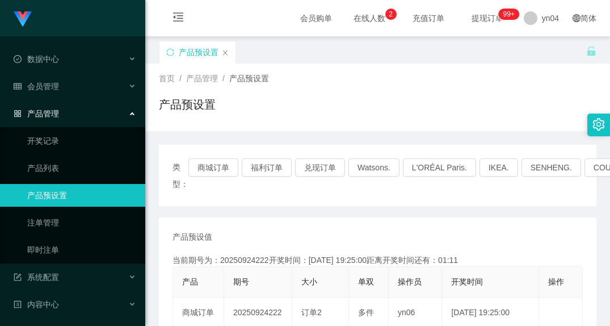  What do you see at coordinates (309, 282) in the screenshot?
I see `span: 大小` at bounding box center [309, 282].